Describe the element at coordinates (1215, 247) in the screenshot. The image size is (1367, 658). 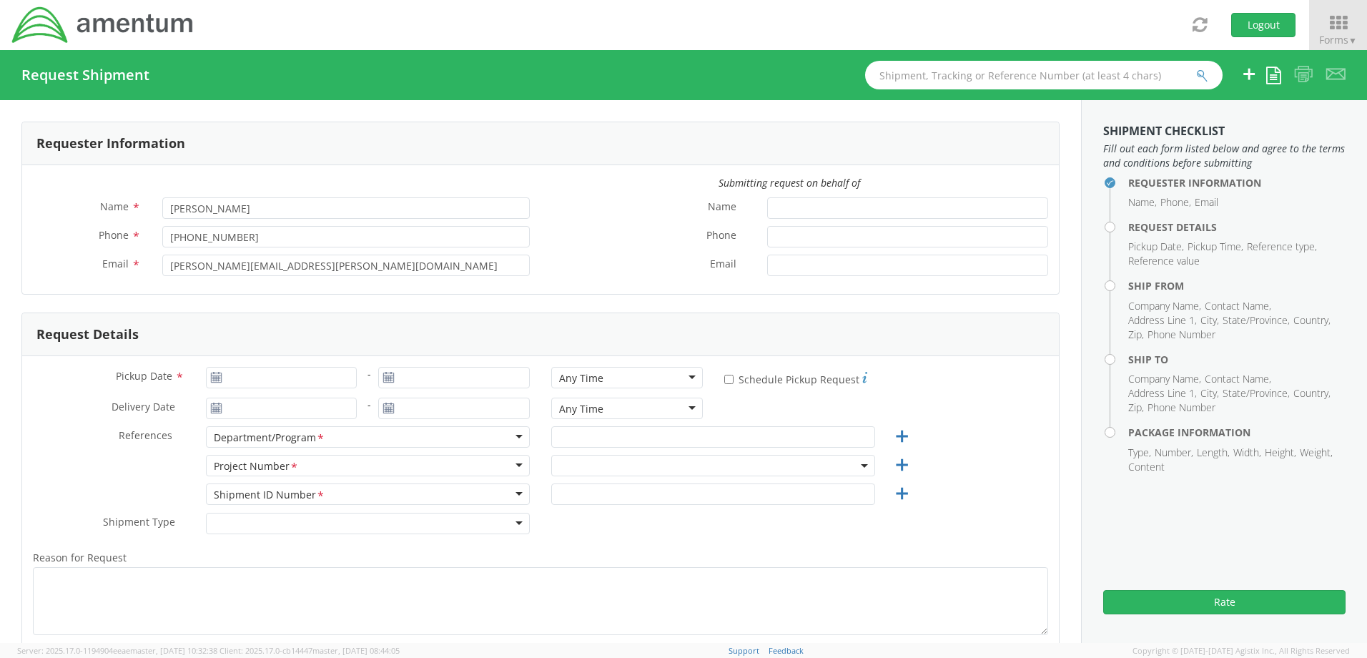
I see `li: Pickup Time` at that location.